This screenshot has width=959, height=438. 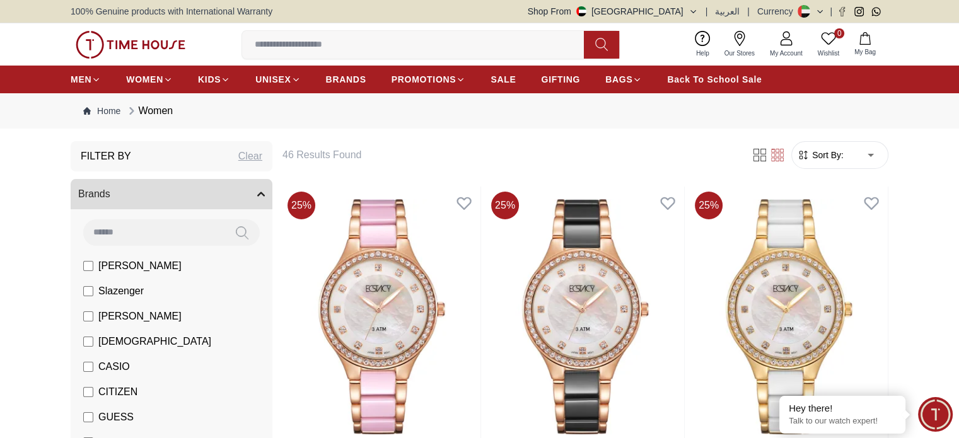 I want to click on span: 100% Genuine products with International Warranty, so click(x=172, y=11).